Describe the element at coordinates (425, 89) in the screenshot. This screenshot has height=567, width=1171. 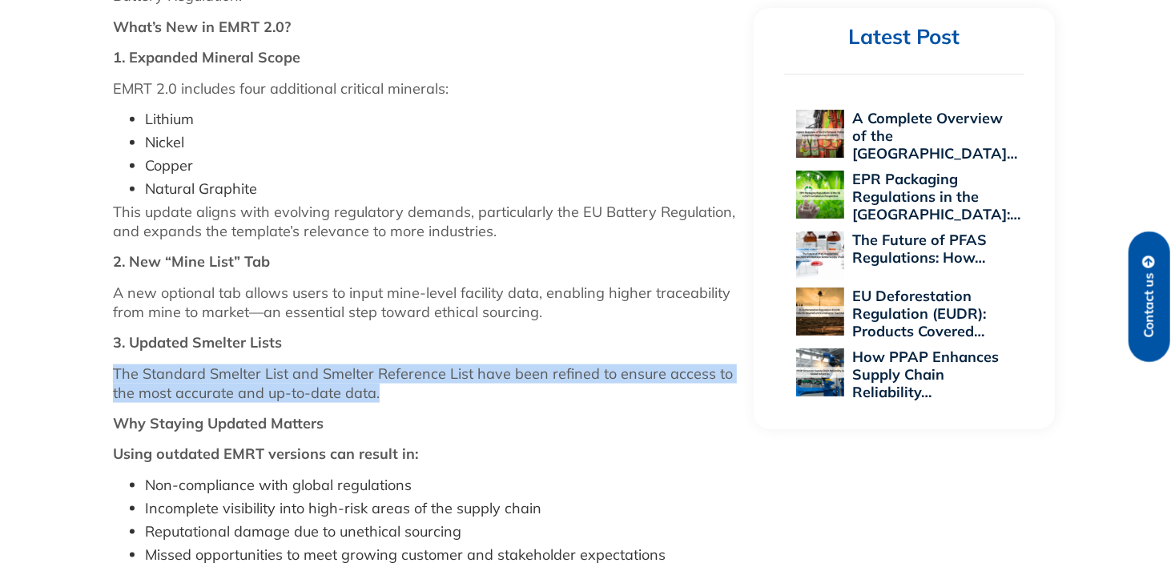
I see `p: EMRT 2.0 includes four additional critical minerals:` at that location.